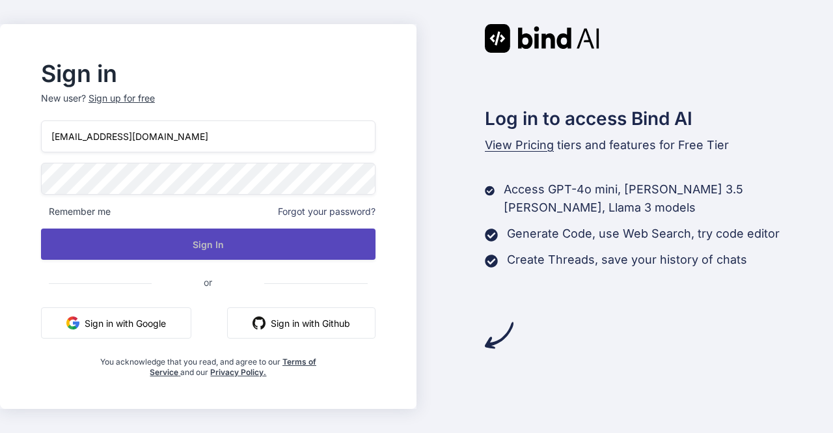 The image size is (833, 433). What do you see at coordinates (259, 323) in the screenshot?
I see `img: github` at bounding box center [259, 323].